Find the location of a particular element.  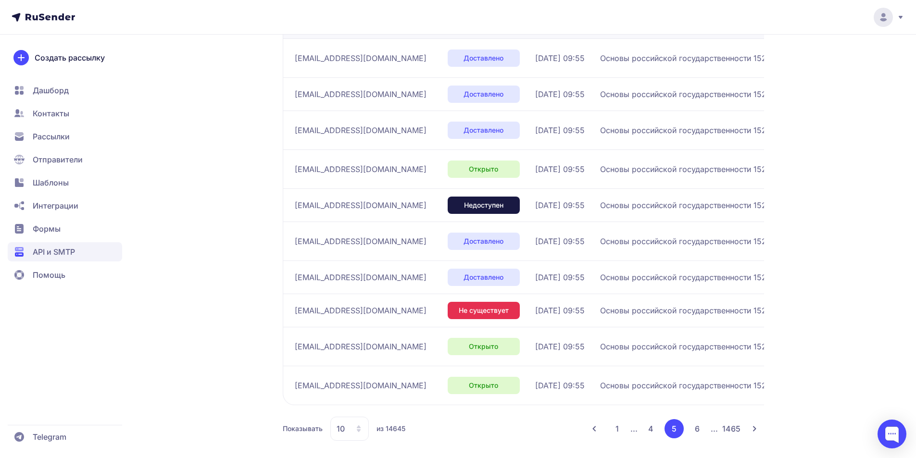

span: Шаблоны is located at coordinates (50, 183).